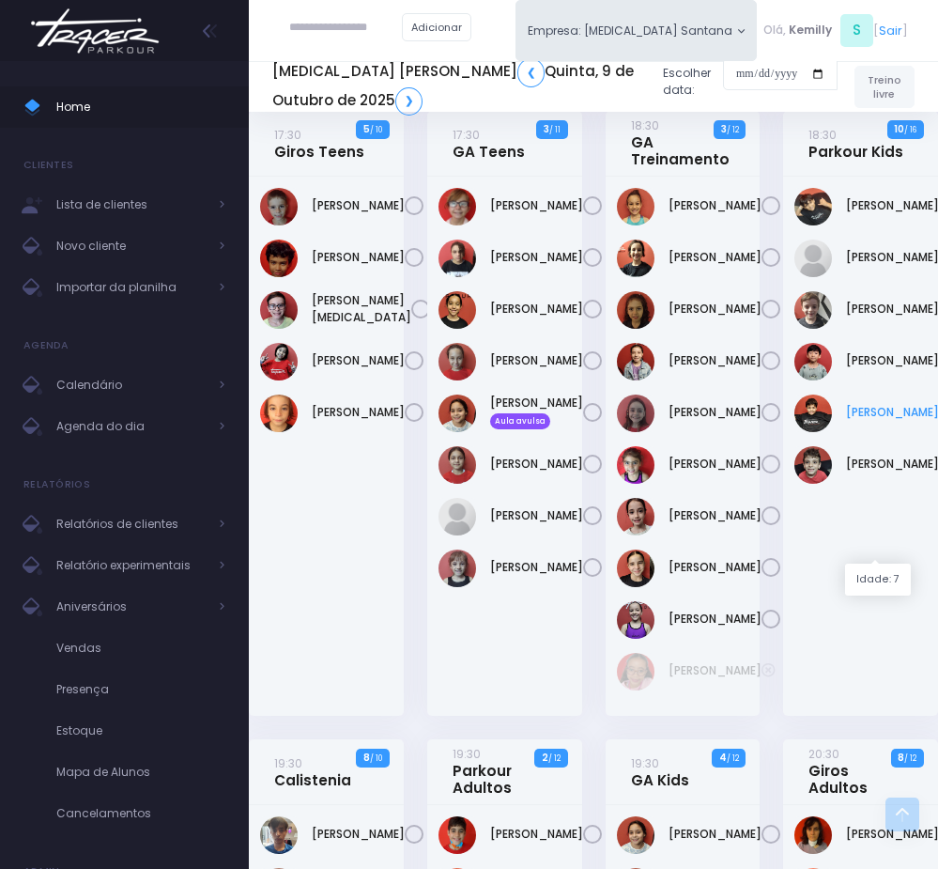 The width and height of the screenshot is (938, 869). I want to click on span: Olá,, so click(775, 30).